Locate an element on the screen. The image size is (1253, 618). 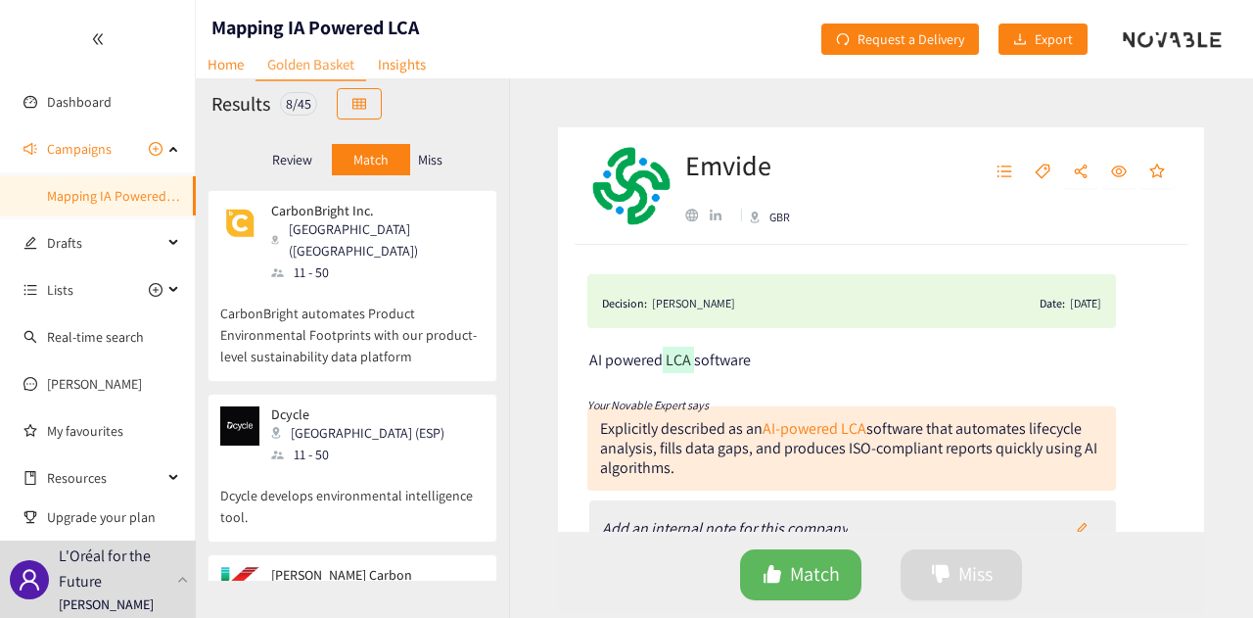
span: Date: is located at coordinates (1052, 303).